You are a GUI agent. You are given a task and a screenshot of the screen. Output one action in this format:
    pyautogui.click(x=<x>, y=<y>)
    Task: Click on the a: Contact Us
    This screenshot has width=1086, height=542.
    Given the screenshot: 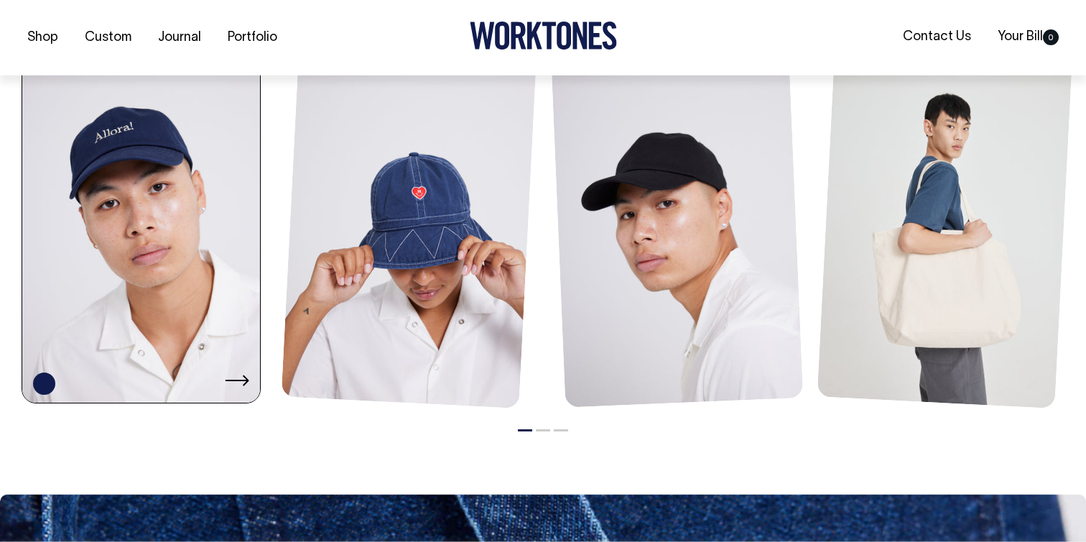 What is the action you would take?
    pyautogui.click(x=937, y=37)
    